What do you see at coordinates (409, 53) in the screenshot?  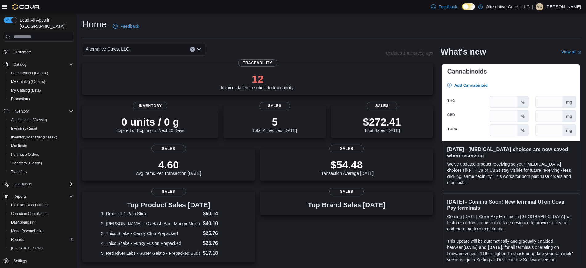 I see `p: Updated 1 minute(s) ago` at bounding box center [409, 53].